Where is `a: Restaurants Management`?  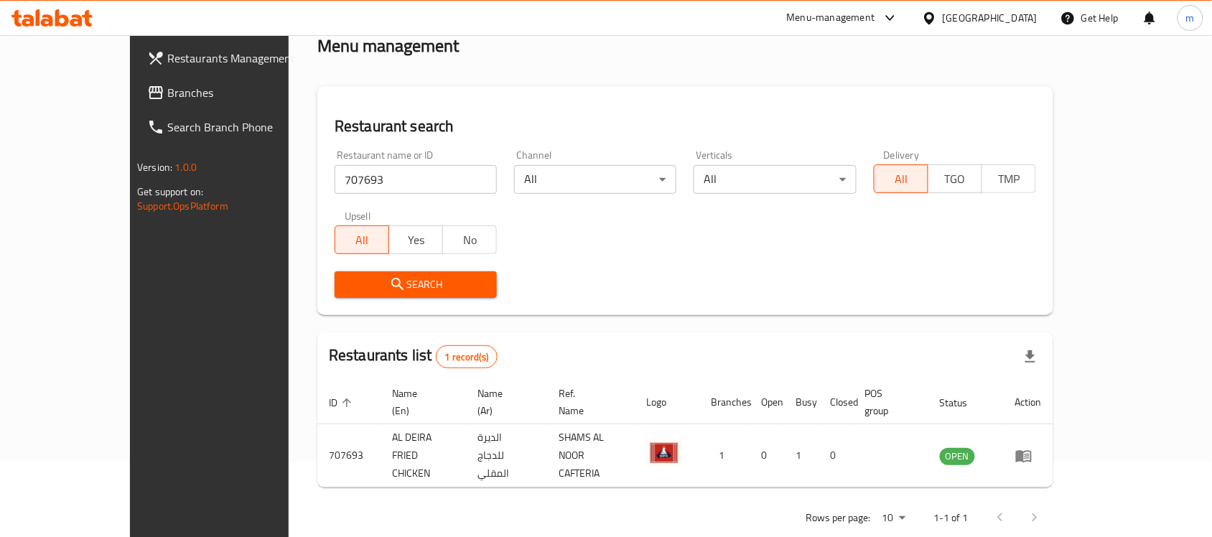 a: Restaurants Management is located at coordinates (234, 58).